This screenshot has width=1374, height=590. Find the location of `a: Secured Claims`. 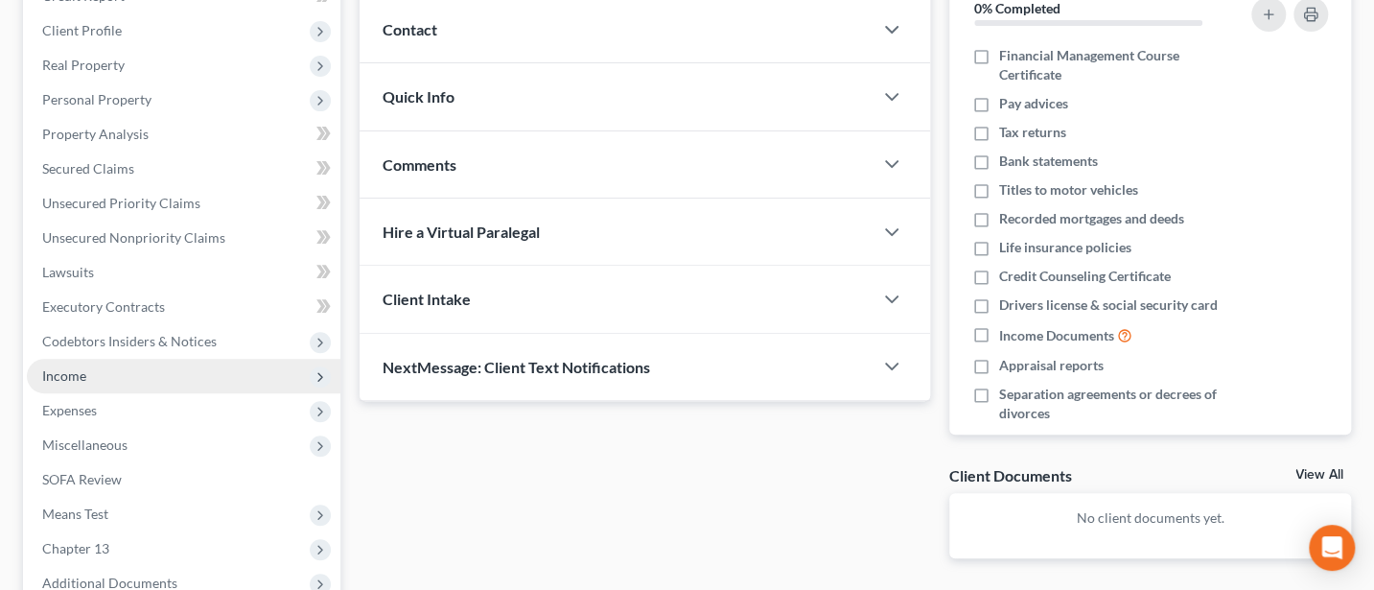

a: Secured Claims is located at coordinates (183, 169).